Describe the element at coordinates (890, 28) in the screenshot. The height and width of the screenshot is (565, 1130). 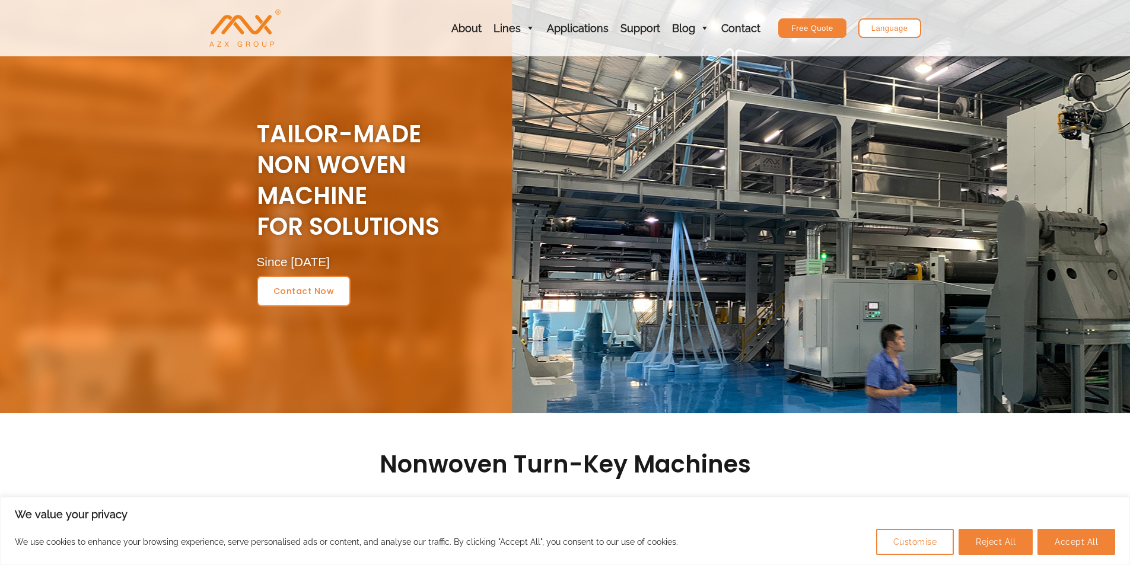
I see `a: Language` at that location.